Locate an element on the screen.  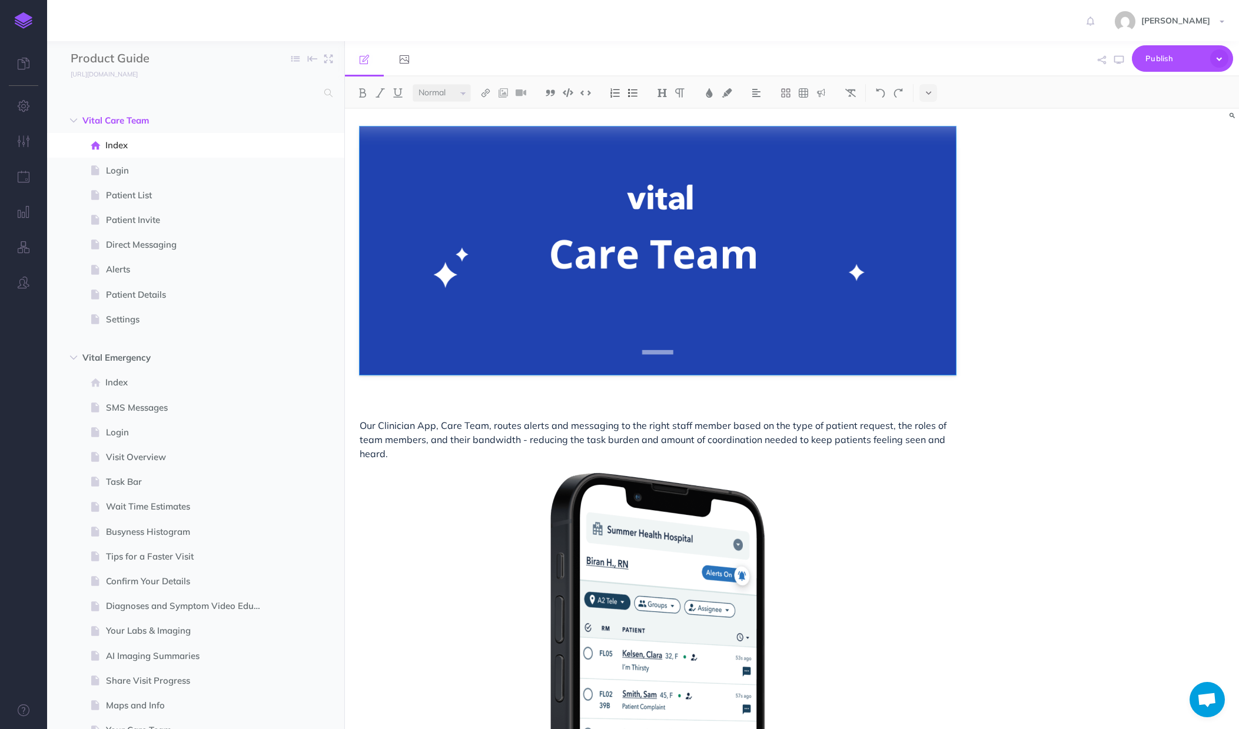
span: Visit Overview is located at coordinates (190, 457).